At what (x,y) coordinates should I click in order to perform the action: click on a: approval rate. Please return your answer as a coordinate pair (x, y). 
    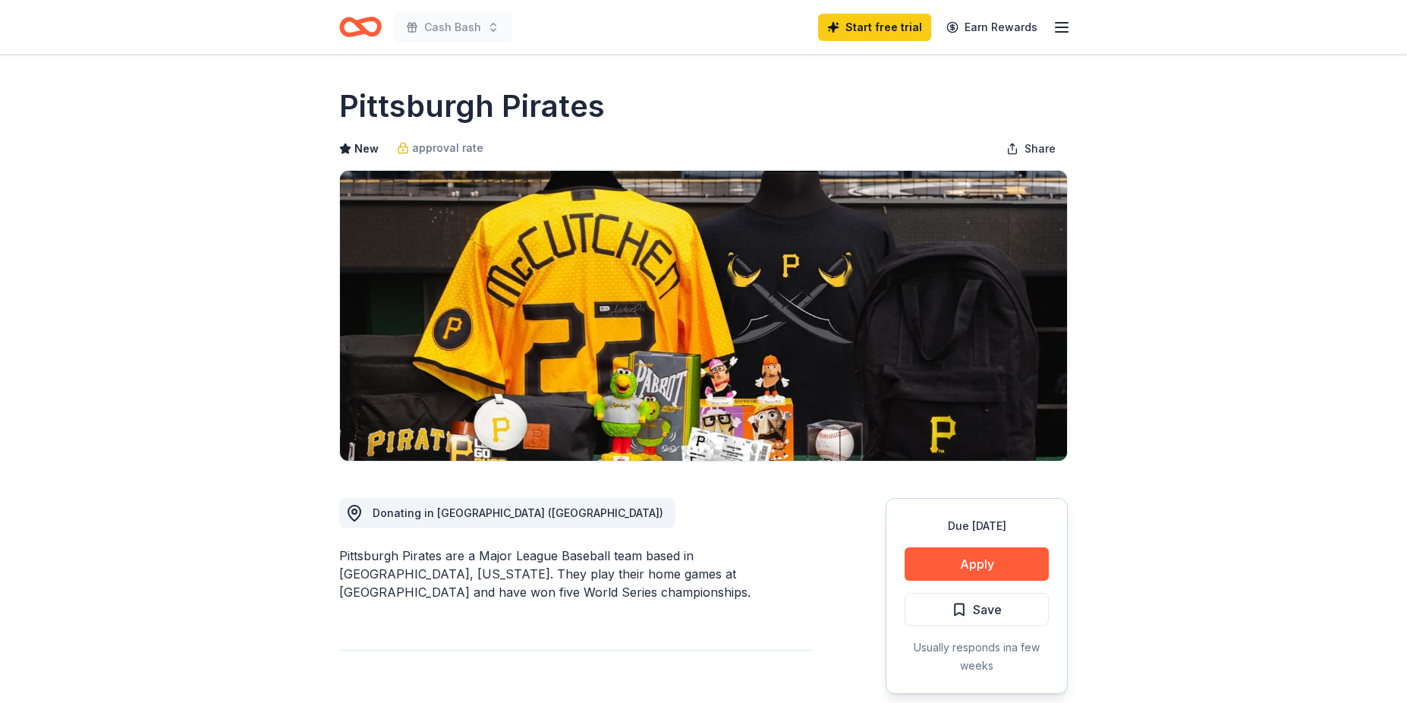
    Looking at the image, I should click on (440, 148).